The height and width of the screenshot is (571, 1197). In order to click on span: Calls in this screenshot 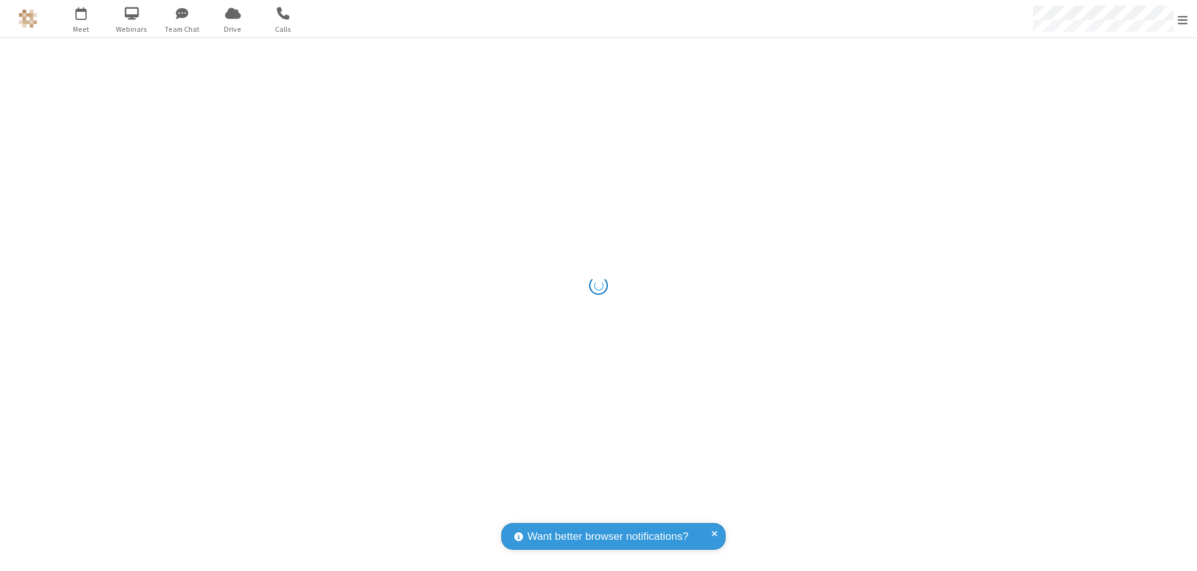, I will do `click(283, 29)`.